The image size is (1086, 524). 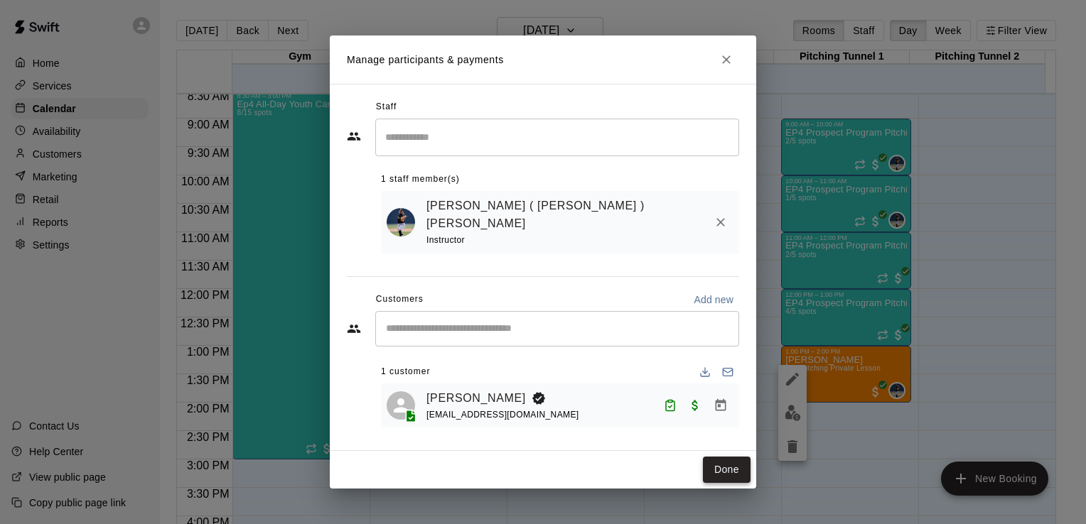 I want to click on div: Start typing to search customers..., so click(x=557, y=329).